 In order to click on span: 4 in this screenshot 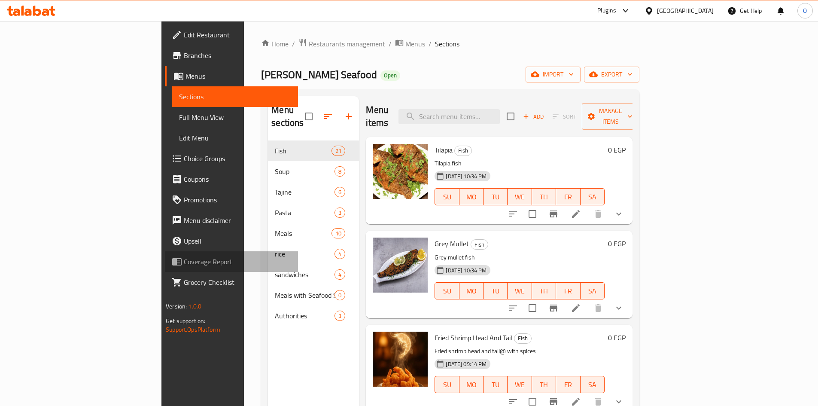, I will do `click(340, 254)`.